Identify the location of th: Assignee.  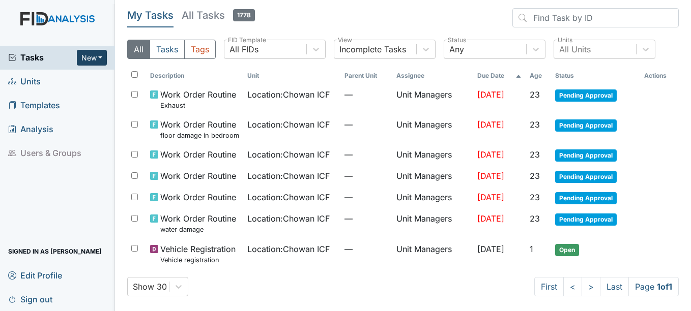
(432, 76).